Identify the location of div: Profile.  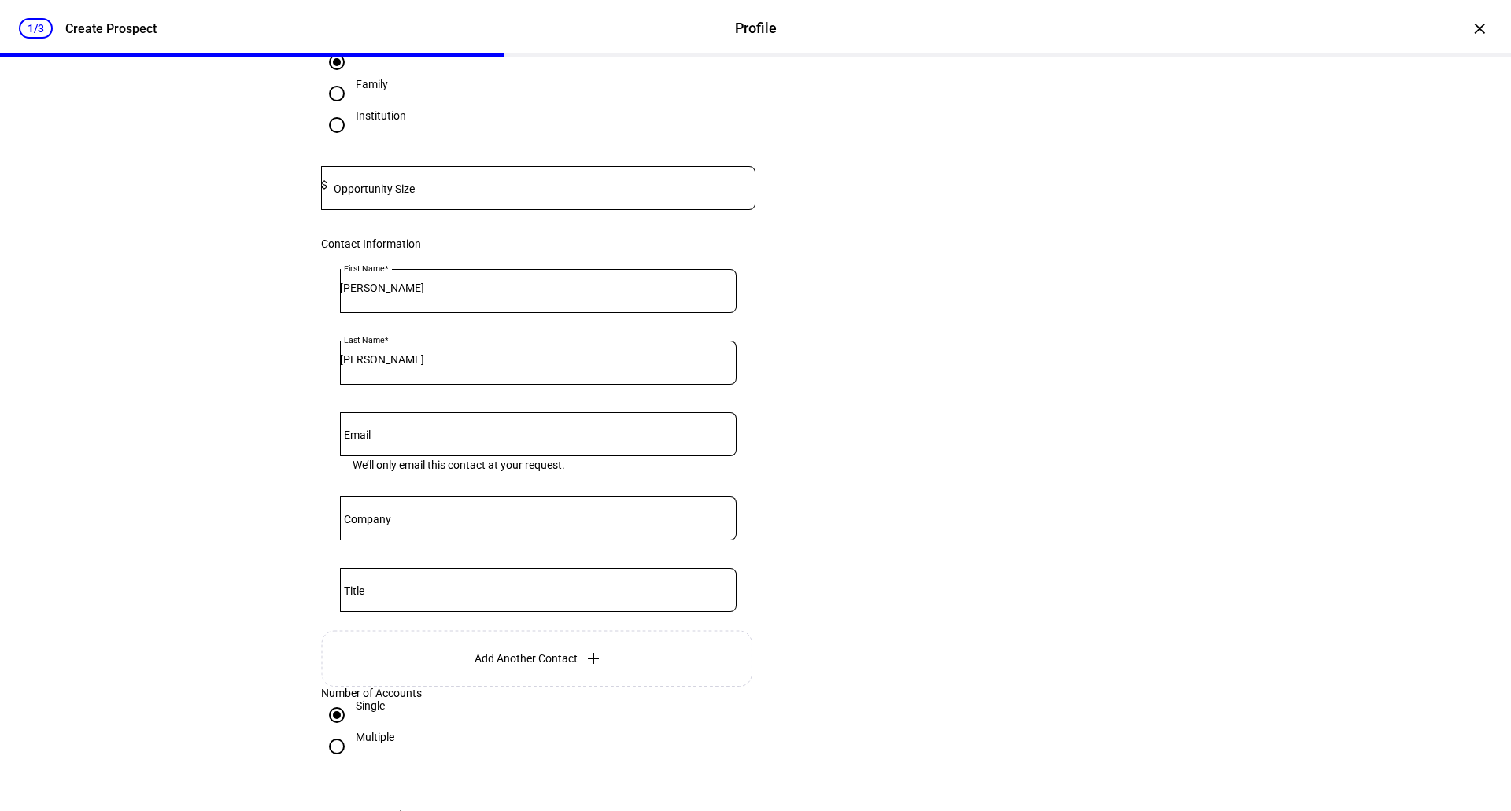
(755, 28).